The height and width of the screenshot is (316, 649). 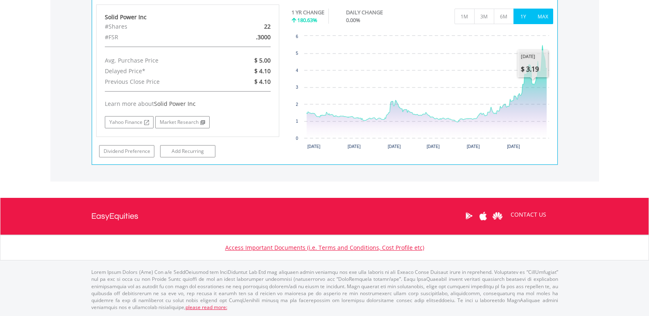 What do you see at coordinates (528, 215) in the screenshot?
I see `a: CONTACT US` at bounding box center [528, 215].